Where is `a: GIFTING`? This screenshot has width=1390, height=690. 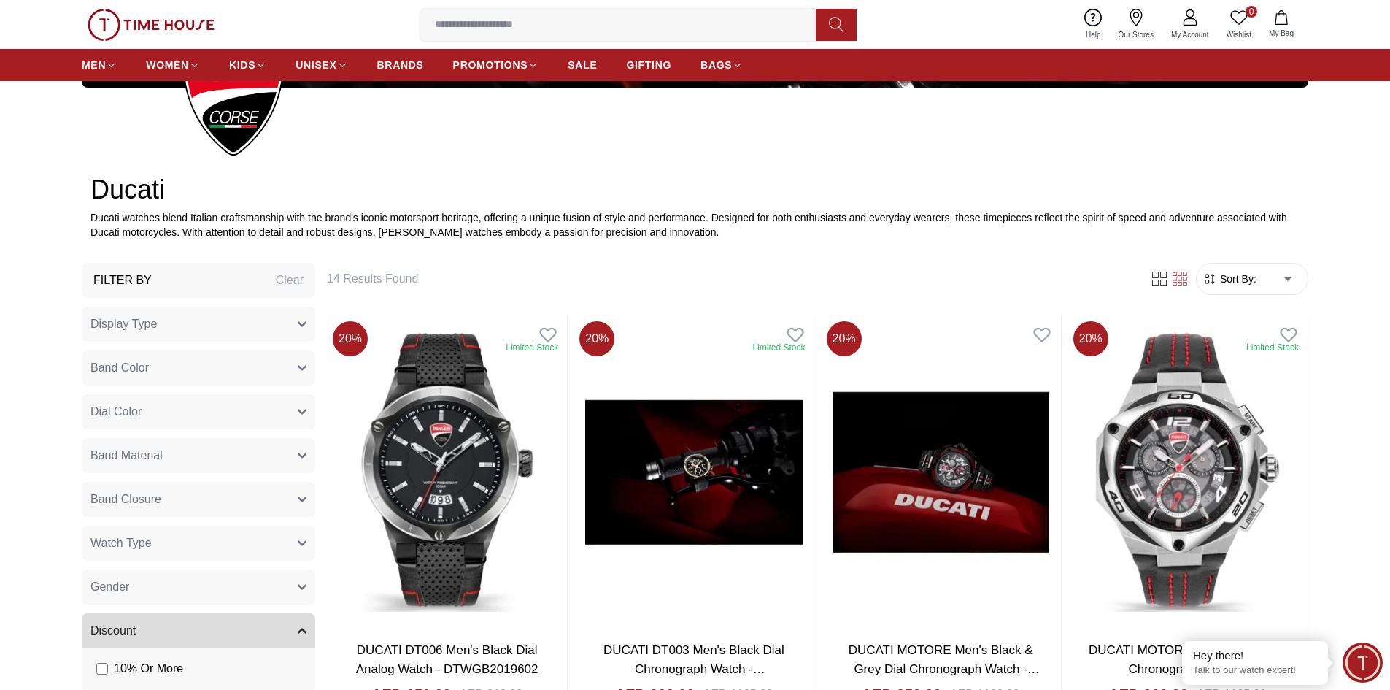
a: GIFTING is located at coordinates (649, 65).